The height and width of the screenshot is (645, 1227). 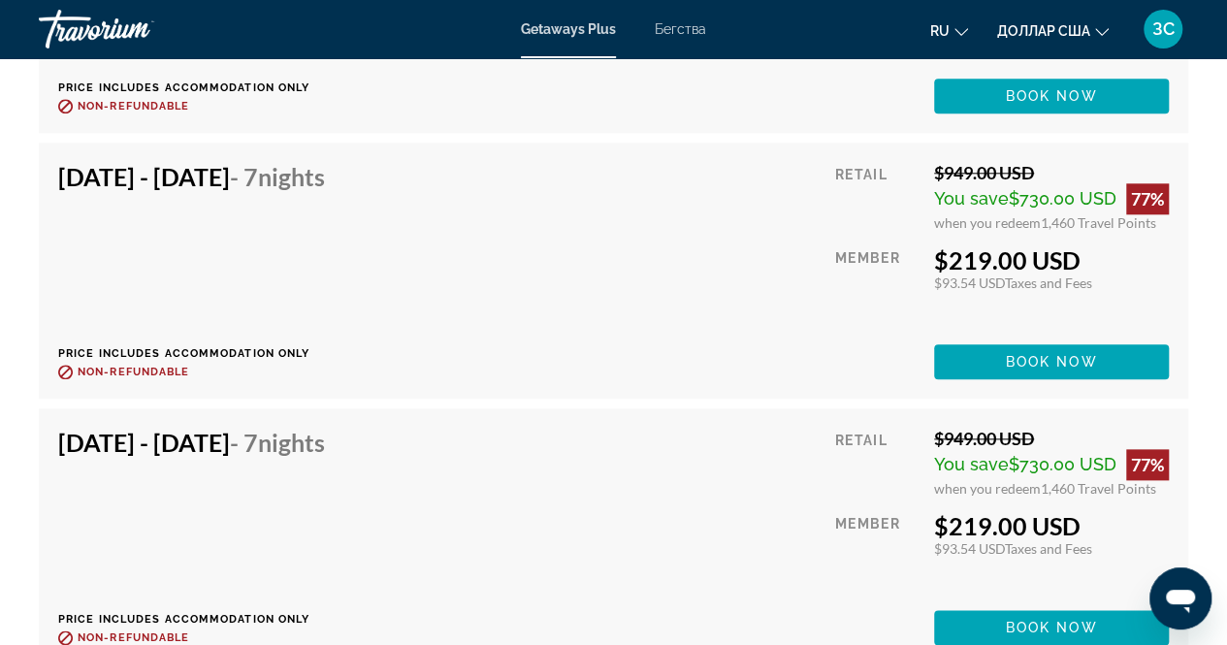 I want to click on a: Getaways Plus, so click(x=568, y=29).